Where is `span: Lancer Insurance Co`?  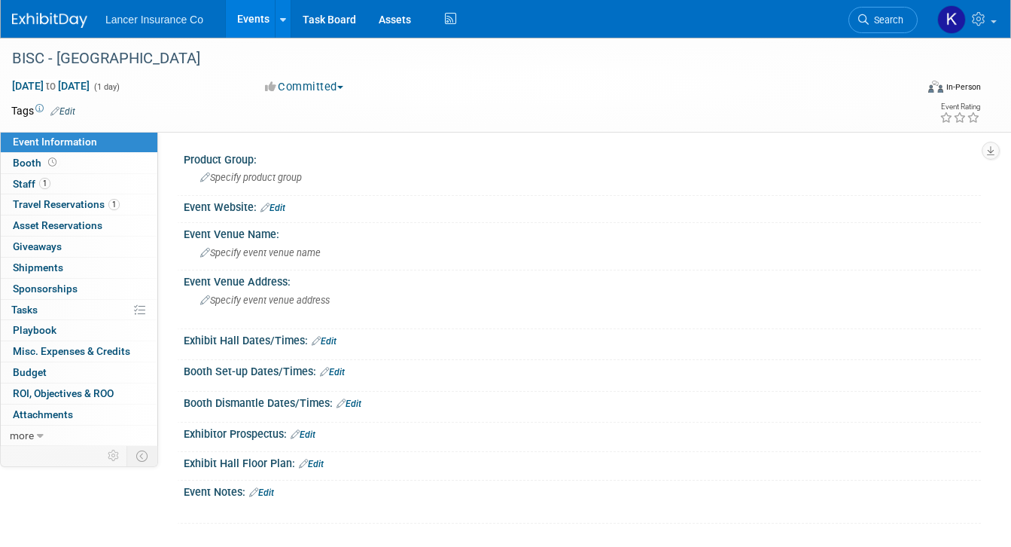
span: Lancer Insurance Co is located at coordinates (154, 20).